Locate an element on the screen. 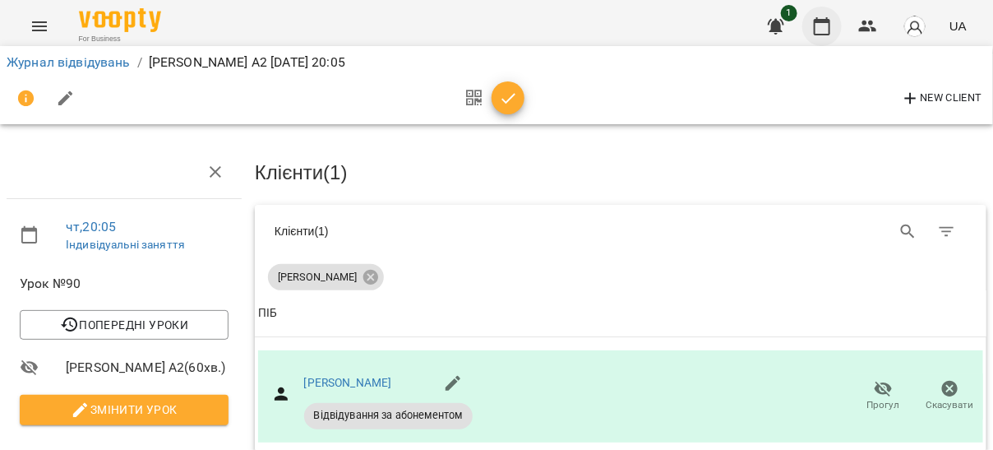 This screenshot has width=993, height=450. div: ПІБ is located at coordinates (267, 313).